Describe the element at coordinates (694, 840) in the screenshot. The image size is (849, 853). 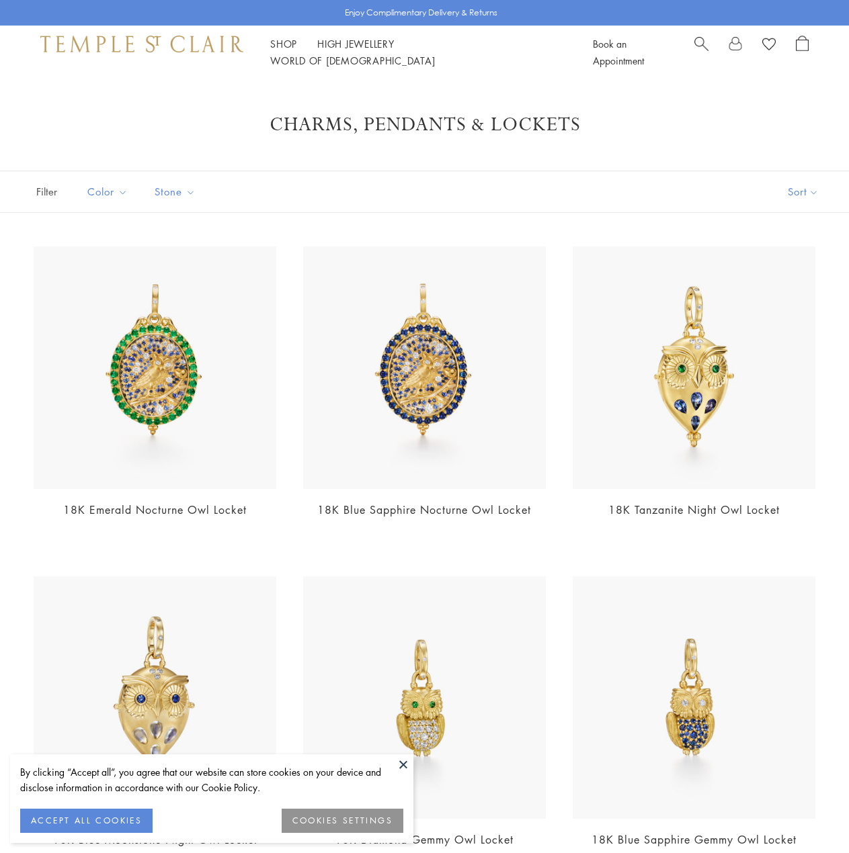
I see `a: 18K Blue Sapphire Gemmy Owl Locket` at that location.